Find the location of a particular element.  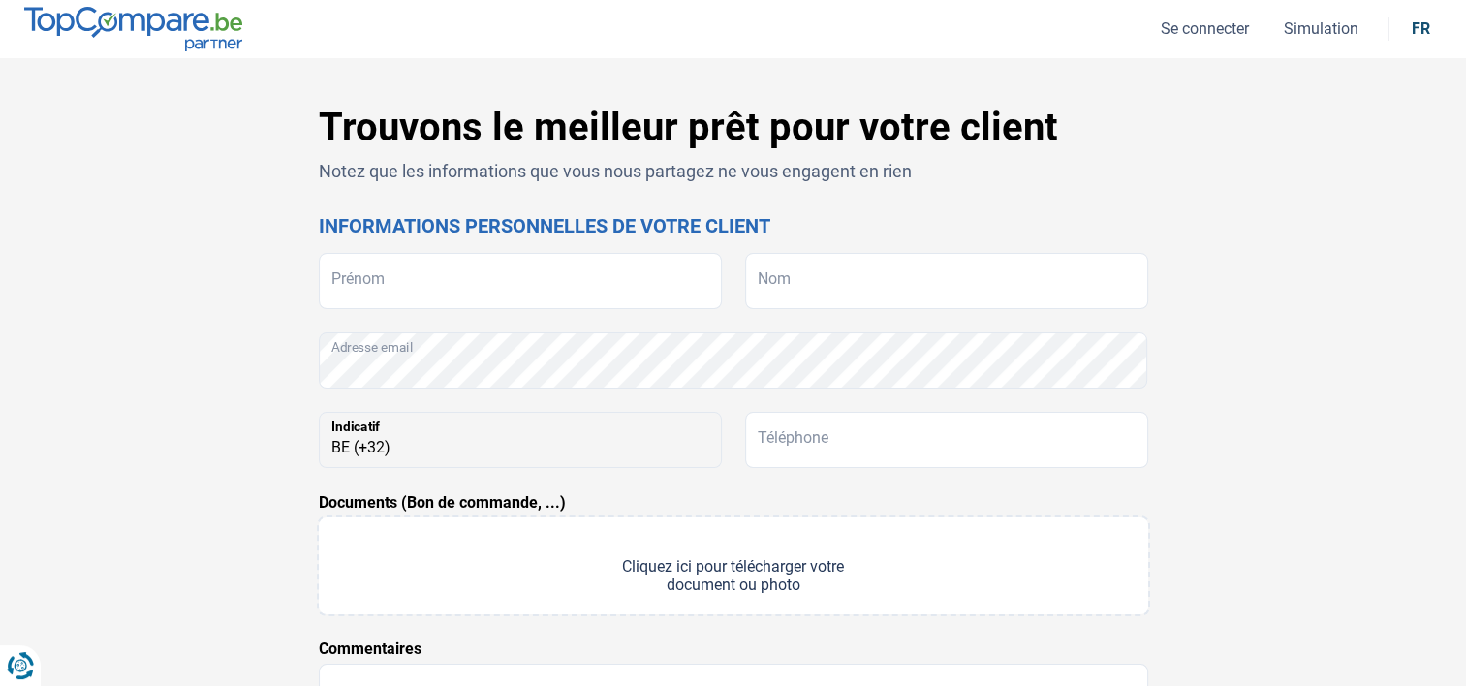

img: TopCompare.be is located at coordinates (133, 28).